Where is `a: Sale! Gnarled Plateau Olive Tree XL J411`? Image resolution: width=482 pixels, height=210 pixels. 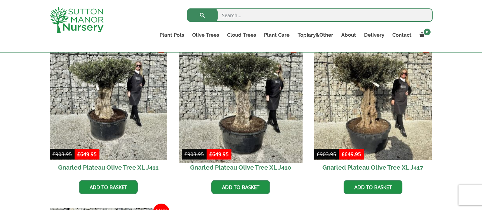
a: Sale! Gnarled Plateau Olive Tree XL J411 is located at coordinates (109, 108).